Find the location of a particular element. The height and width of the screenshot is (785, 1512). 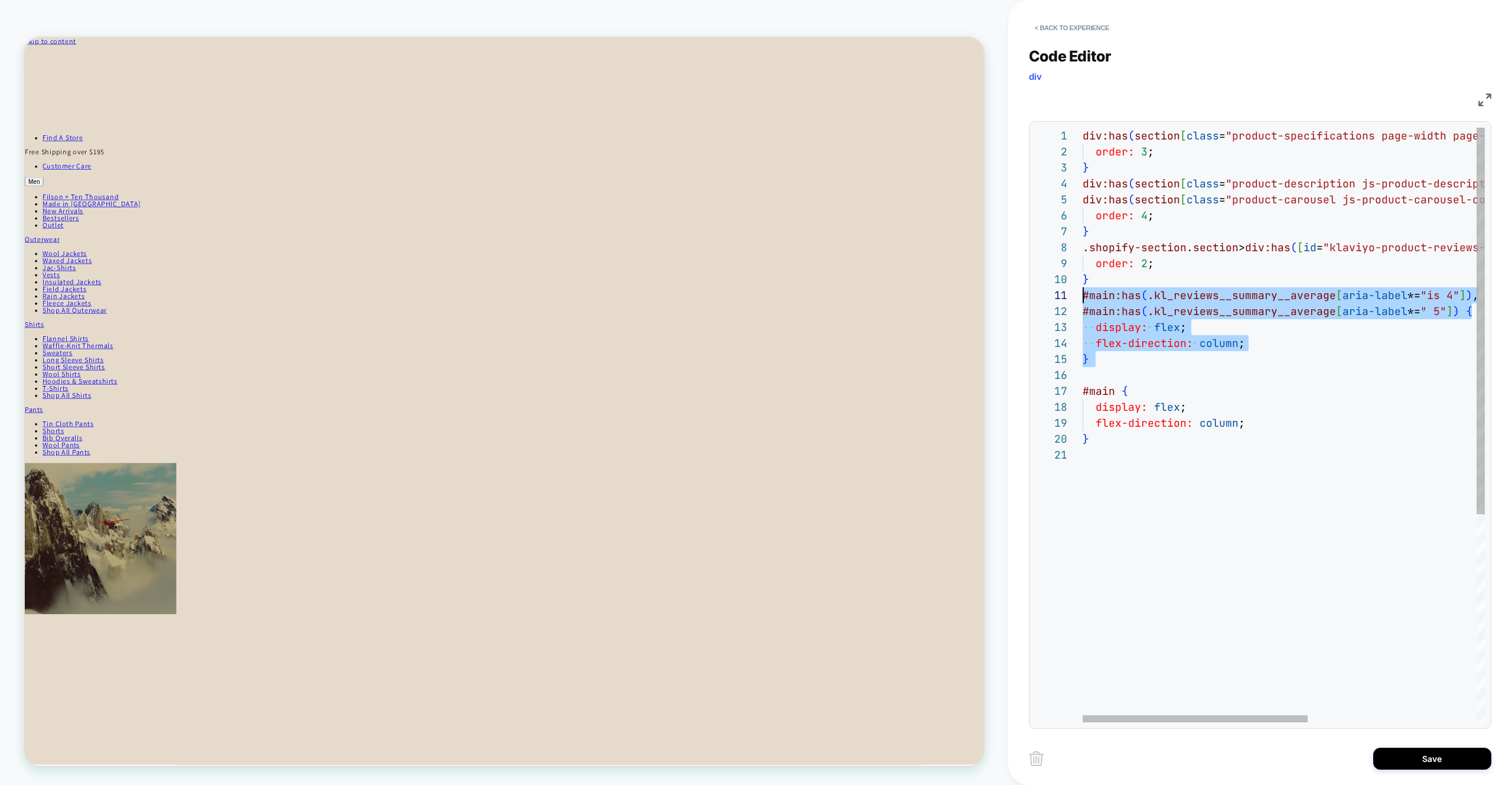

a: Waffle-Knit Thermals is located at coordinates (71, 410).